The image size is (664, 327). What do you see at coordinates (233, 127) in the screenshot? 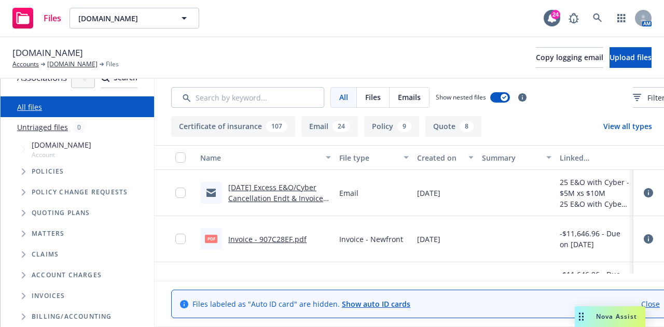
I see `button: Certificate of insurance` at bounding box center [233, 127].